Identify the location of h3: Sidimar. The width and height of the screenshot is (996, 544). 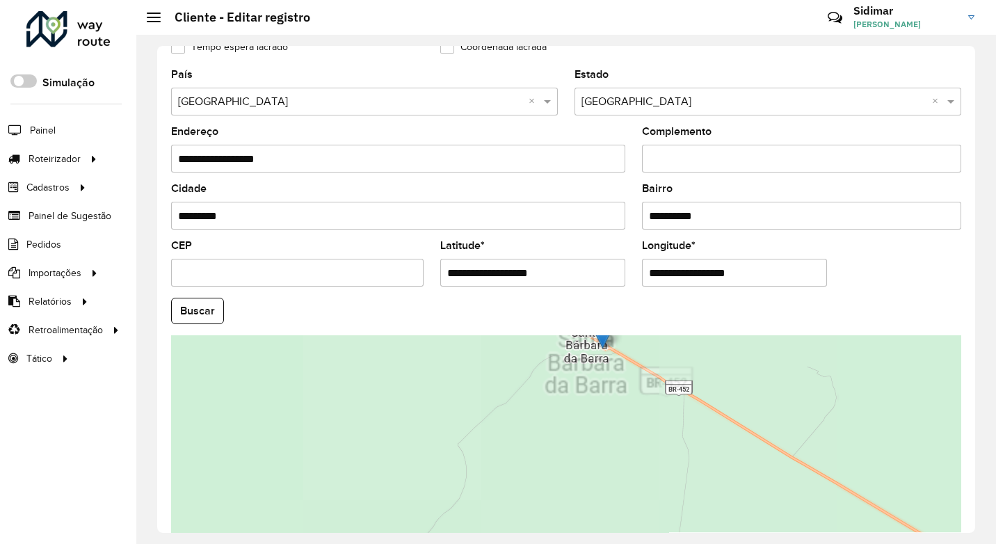
(905, 10).